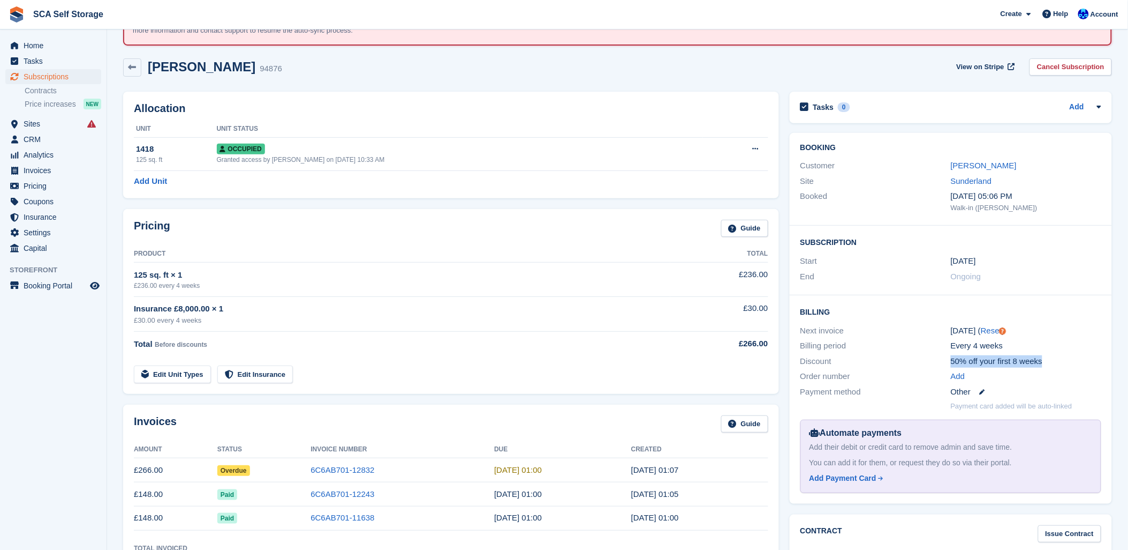  What do you see at coordinates (700, 449) in the screenshot?
I see `th: Created` at bounding box center [700, 449].